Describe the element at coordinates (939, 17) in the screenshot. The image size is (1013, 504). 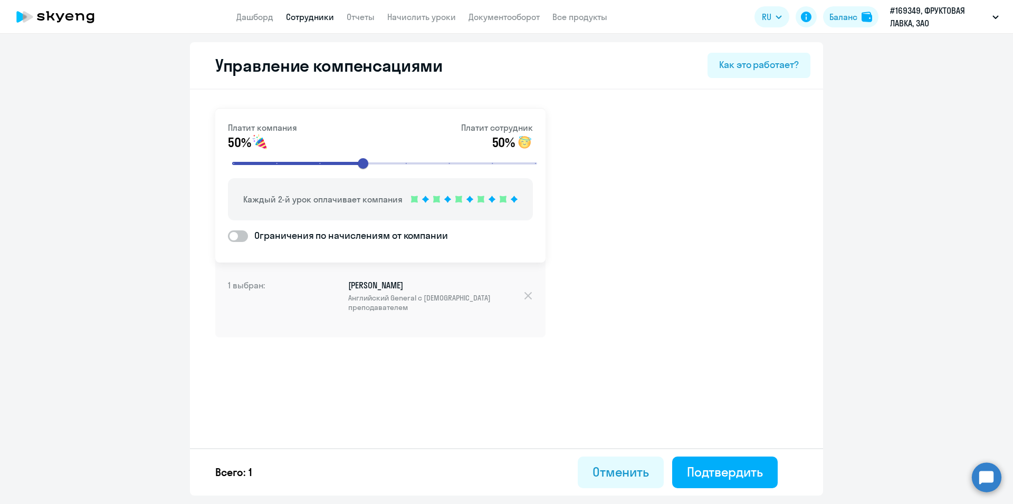
I see `p: #169349, ФРУКТОВАЯ ЛАВКА, ЗАО` at that location.